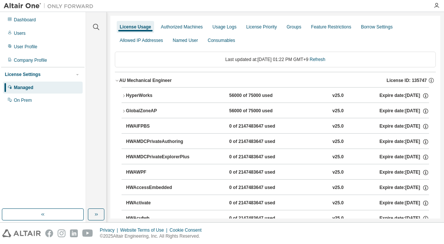 Image resolution: width=444 pixels, height=244 pixels. I want to click on div: HWAcufwh, so click(160, 219).